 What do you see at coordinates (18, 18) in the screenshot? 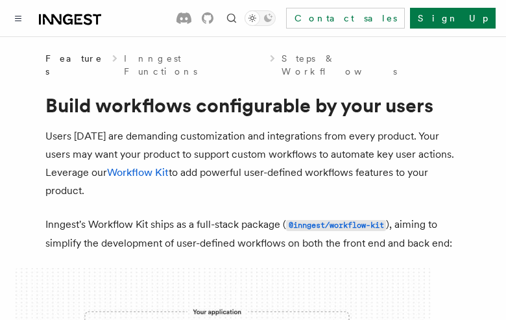
I see `button: Toggle navigation` at bounding box center [18, 18].